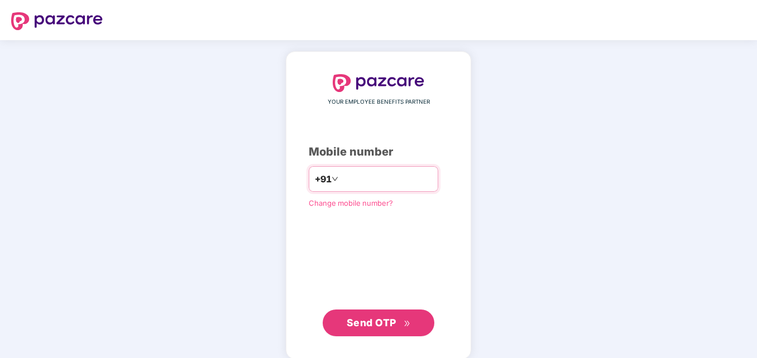 Image resolution: width=757 pixels, height=358 pixels. Describe the element at coordinates (350, 203) in the screenshot. I see `span: Change mobile number?` at that location.